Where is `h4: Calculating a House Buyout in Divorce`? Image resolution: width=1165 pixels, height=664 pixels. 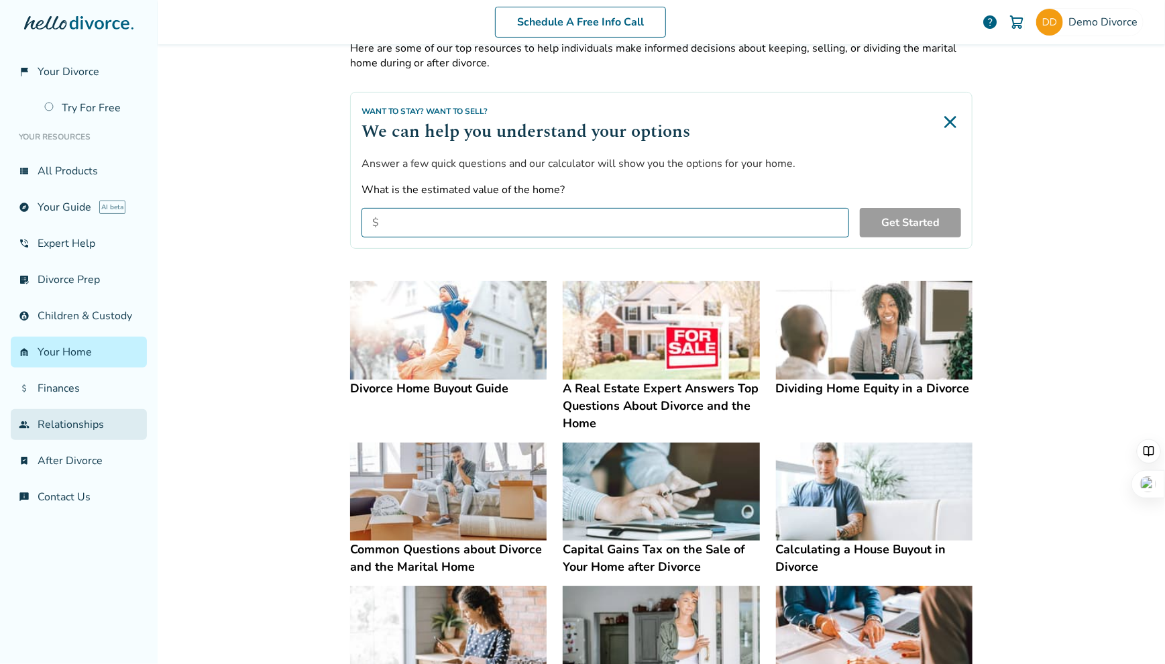
h4: Calculating a House Buyout in Divorce is located at coordinates (874, 558).